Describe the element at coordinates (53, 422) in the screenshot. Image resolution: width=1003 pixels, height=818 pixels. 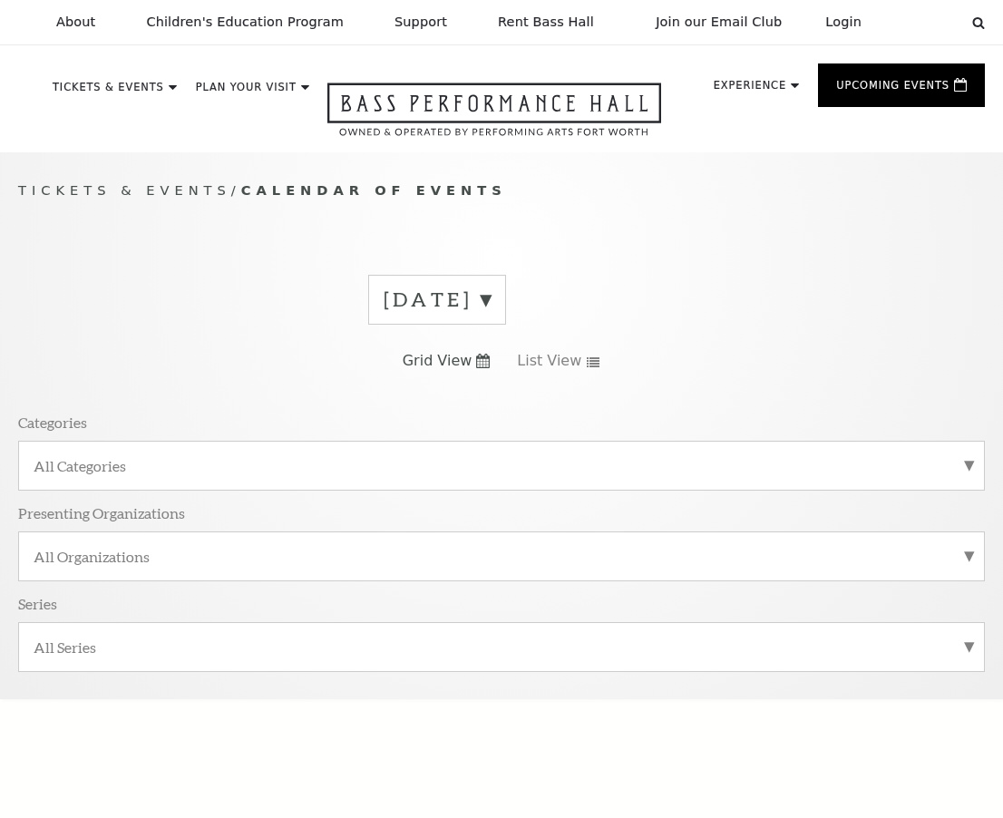
I see `p: Categories` at that location.